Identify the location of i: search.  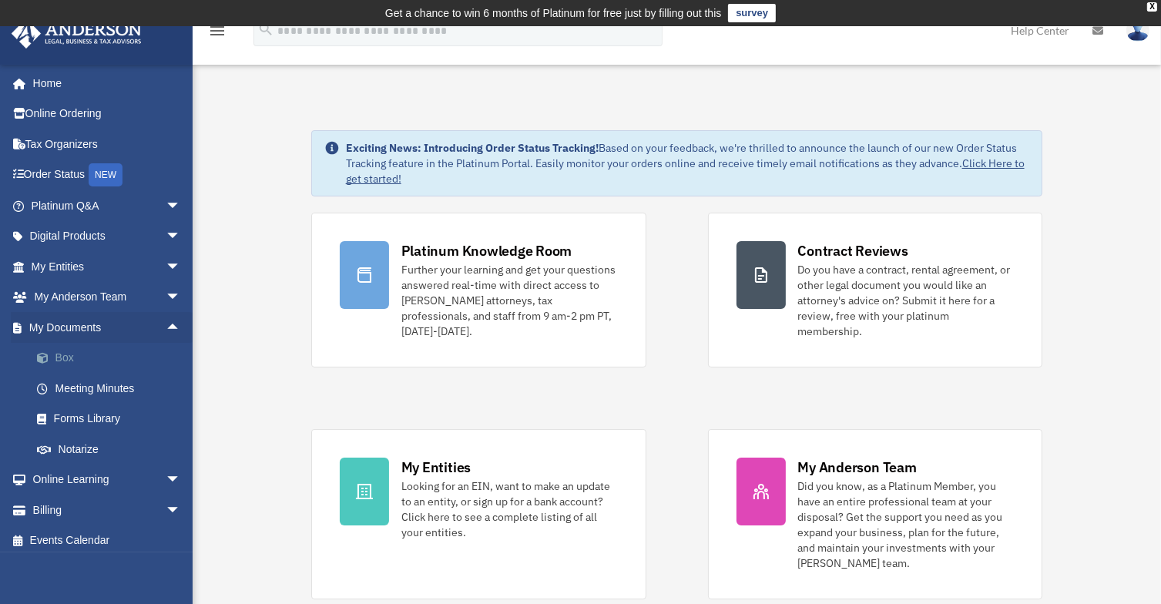
(266, 29).